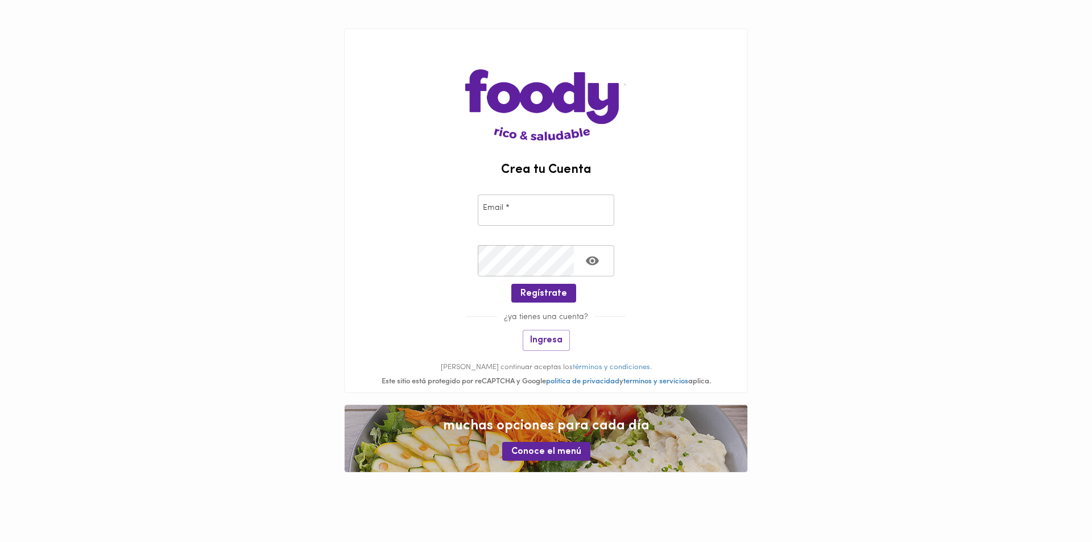 The width and height of the screenshot is (1092, 542). I want to click on span: Conoce el menú, so click(546, 452).